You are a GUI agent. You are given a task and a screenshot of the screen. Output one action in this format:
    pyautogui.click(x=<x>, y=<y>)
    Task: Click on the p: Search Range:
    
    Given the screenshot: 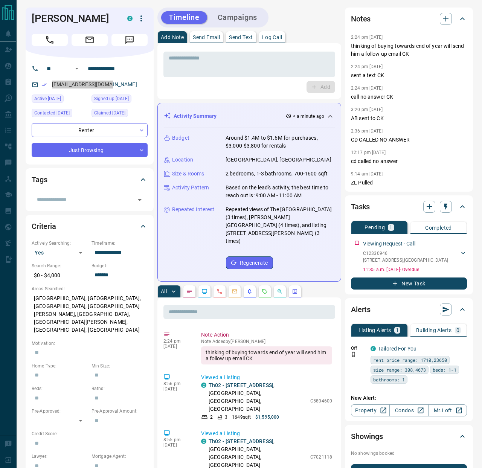 What is the action you would take?
    pyautogui.click(x=60, y=266)
    